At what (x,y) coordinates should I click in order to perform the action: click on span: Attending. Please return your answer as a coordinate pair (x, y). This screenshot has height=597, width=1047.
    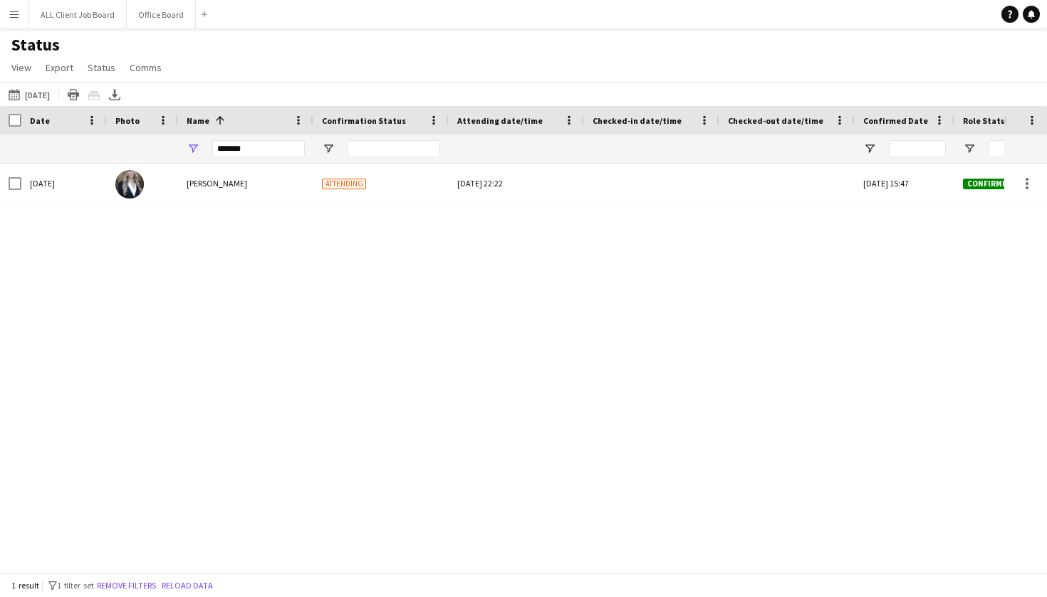
    Looking at the image, I should click on (344, 184).